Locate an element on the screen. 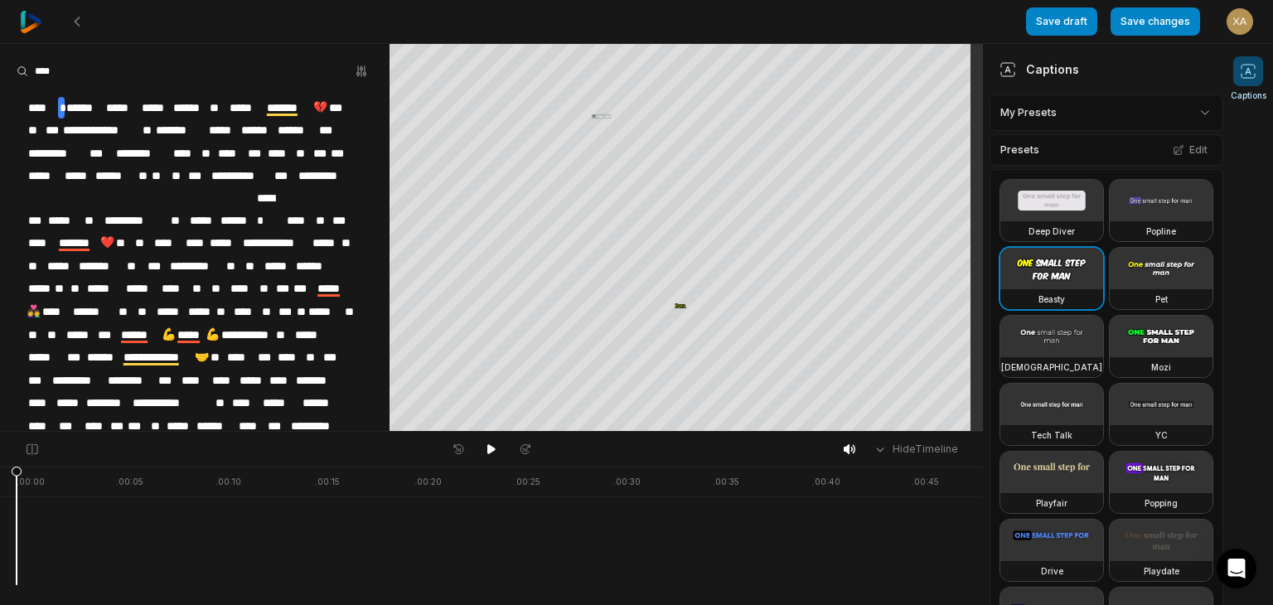 The width and height of the screenshot is (1273, 605). h3: Playfair is located at coordinates (1052, 503).